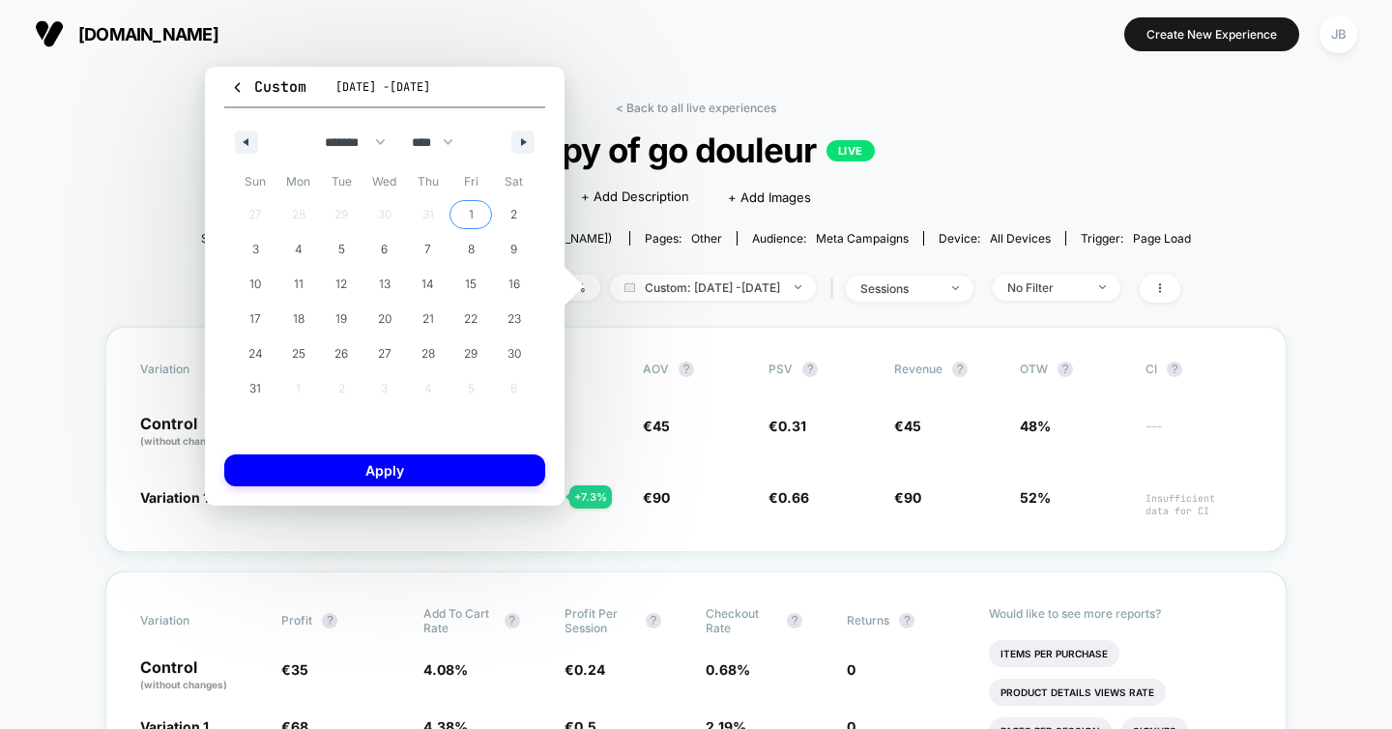 The image size is (1392, 729). What do you see at coordinates (459, 621) in the screenshot?
I see `span: Add To Cart Rate` at bounding box center [459, 621].